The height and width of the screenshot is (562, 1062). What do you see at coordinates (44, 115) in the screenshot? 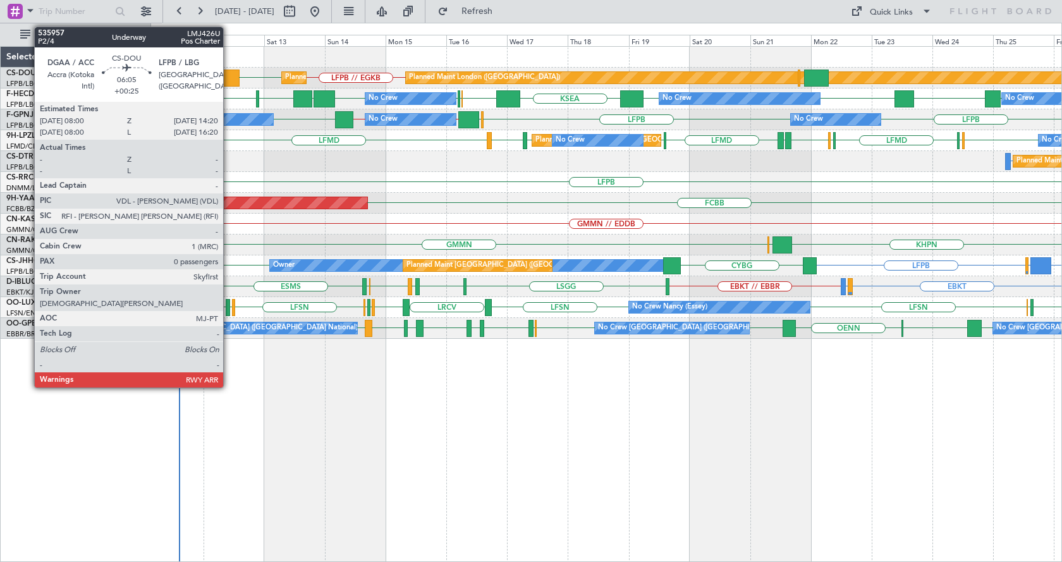
I see `a: F-GPNJFalcon 900EX` at bounding box center [44, 115].